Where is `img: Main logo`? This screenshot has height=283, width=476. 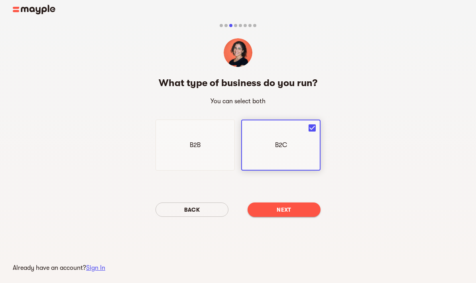
img: Main logo is located at coordinates (34, 10).